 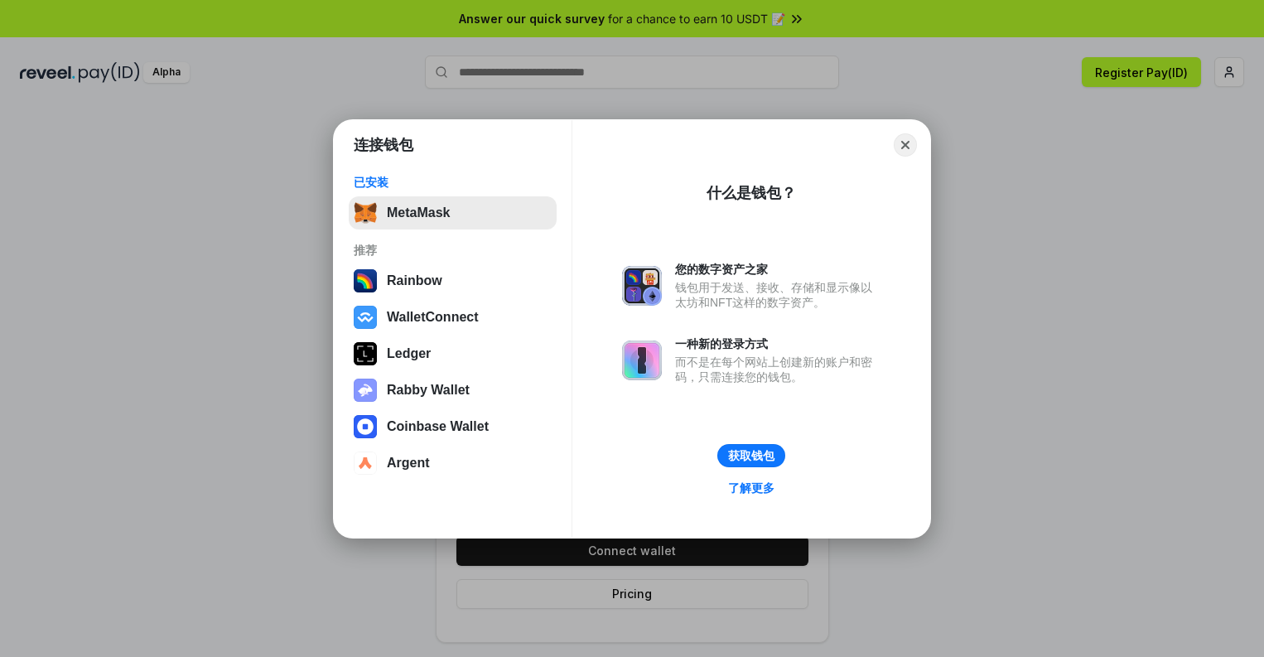 What do you see at coordinates (778, 295) in the screenshot?
I see `div: 钱包用于发送、接收、存储和显示像以太坊和NFT这样的数字资产。` at bounding box center [778, 295].